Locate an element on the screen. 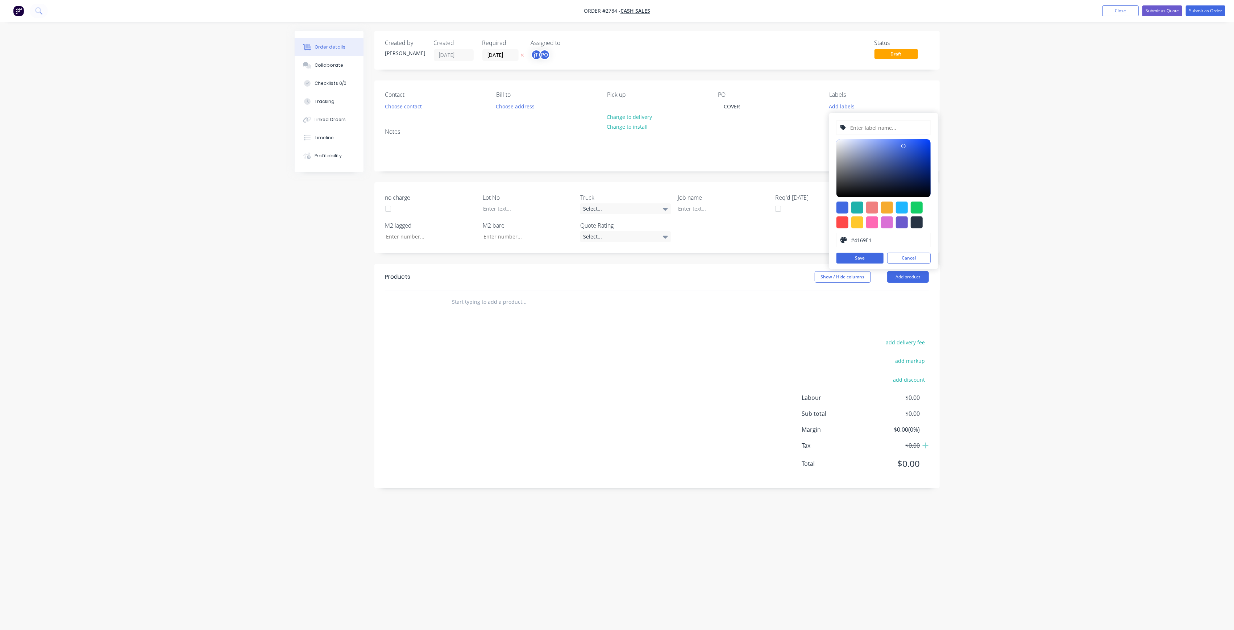 Image resolution: width=1234 pixels, height=630 pixels. span: Margin is located at coordinates (834, 429).